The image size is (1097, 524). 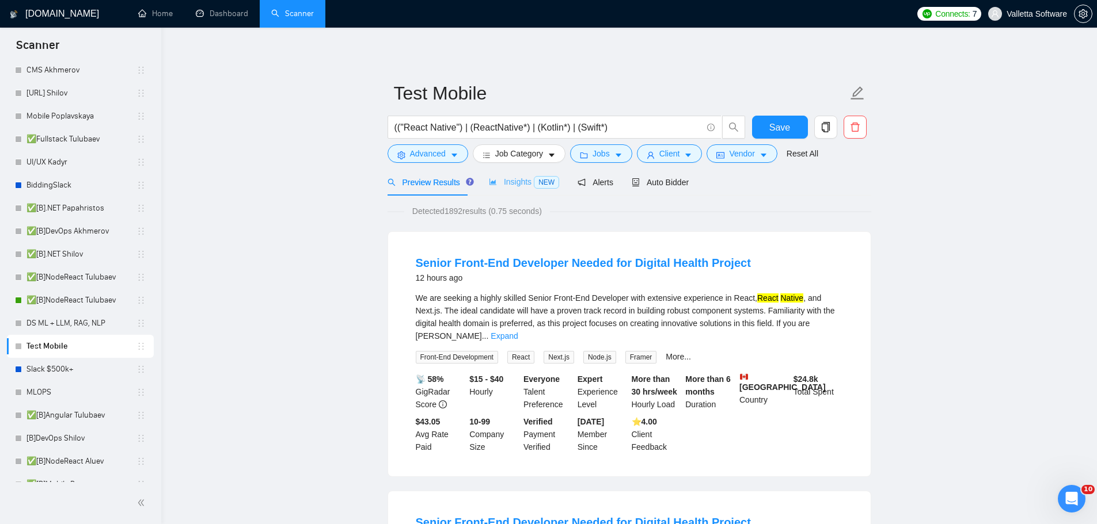 I want to click on span: Alerts, so click(x=595, y=182).